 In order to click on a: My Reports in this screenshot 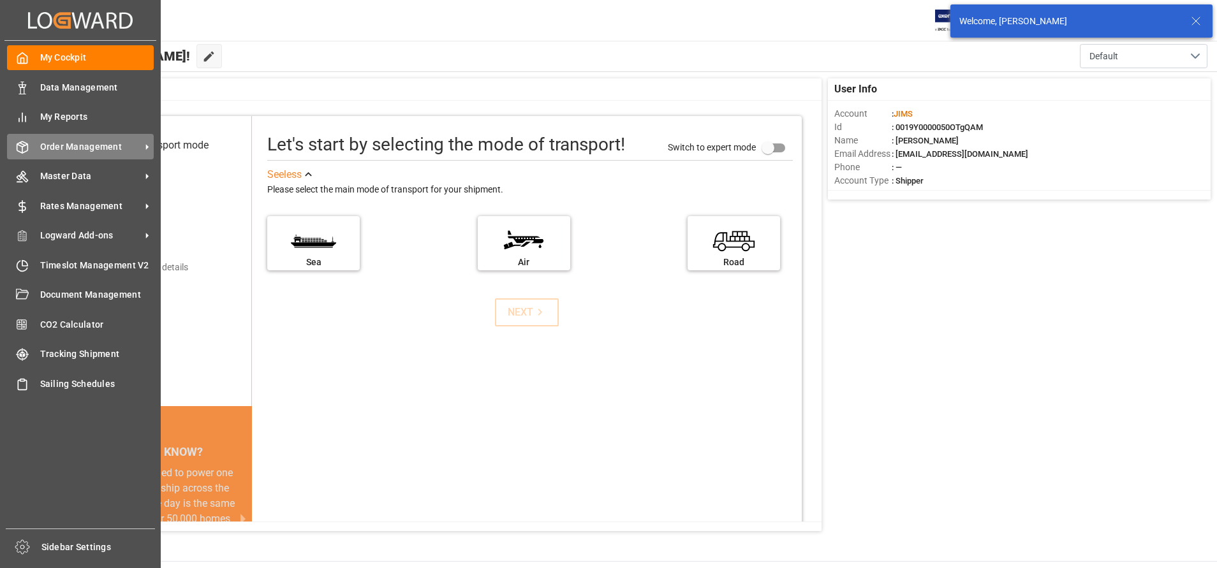, I will do `click(80, 117)`.